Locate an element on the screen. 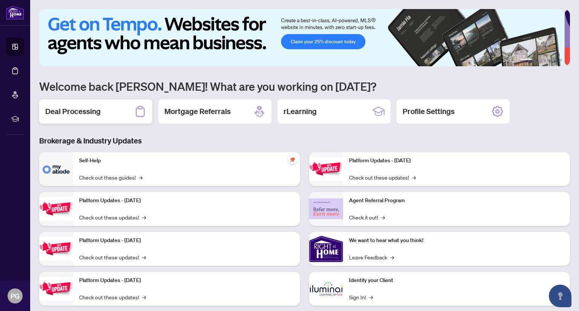 This screenshot has height=311, width=579. span: pushpin is located at coordinates (293, 160).